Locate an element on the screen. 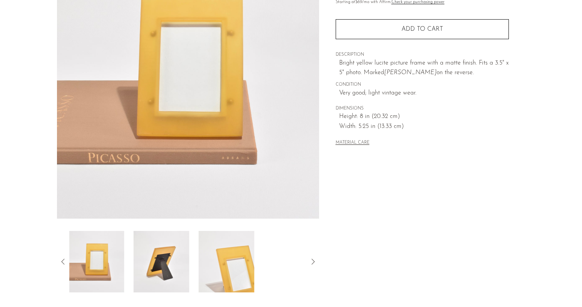 The width and height of the screenshot is (582, 307). span: Very good; light vintage wear. is located at coordinates (423, 93).